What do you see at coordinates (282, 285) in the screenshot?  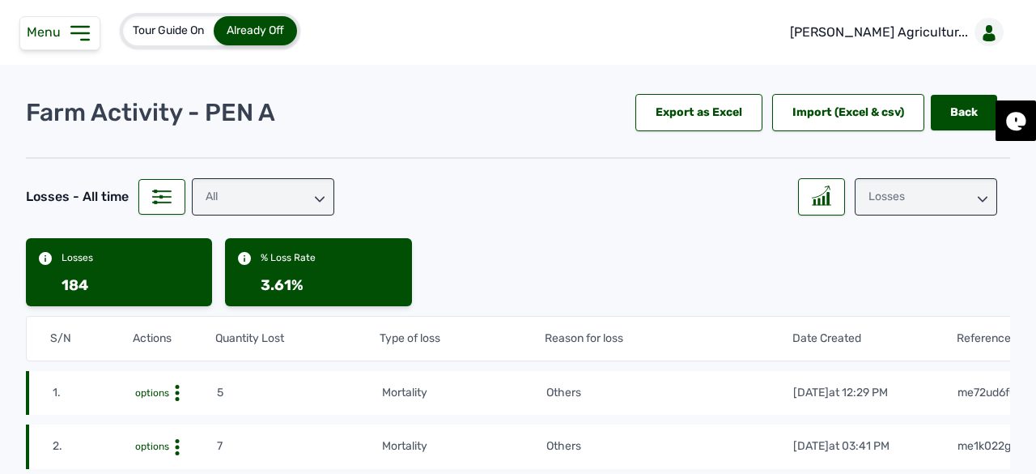 I see `div: 3.61%` at bounding box center [282, 285].